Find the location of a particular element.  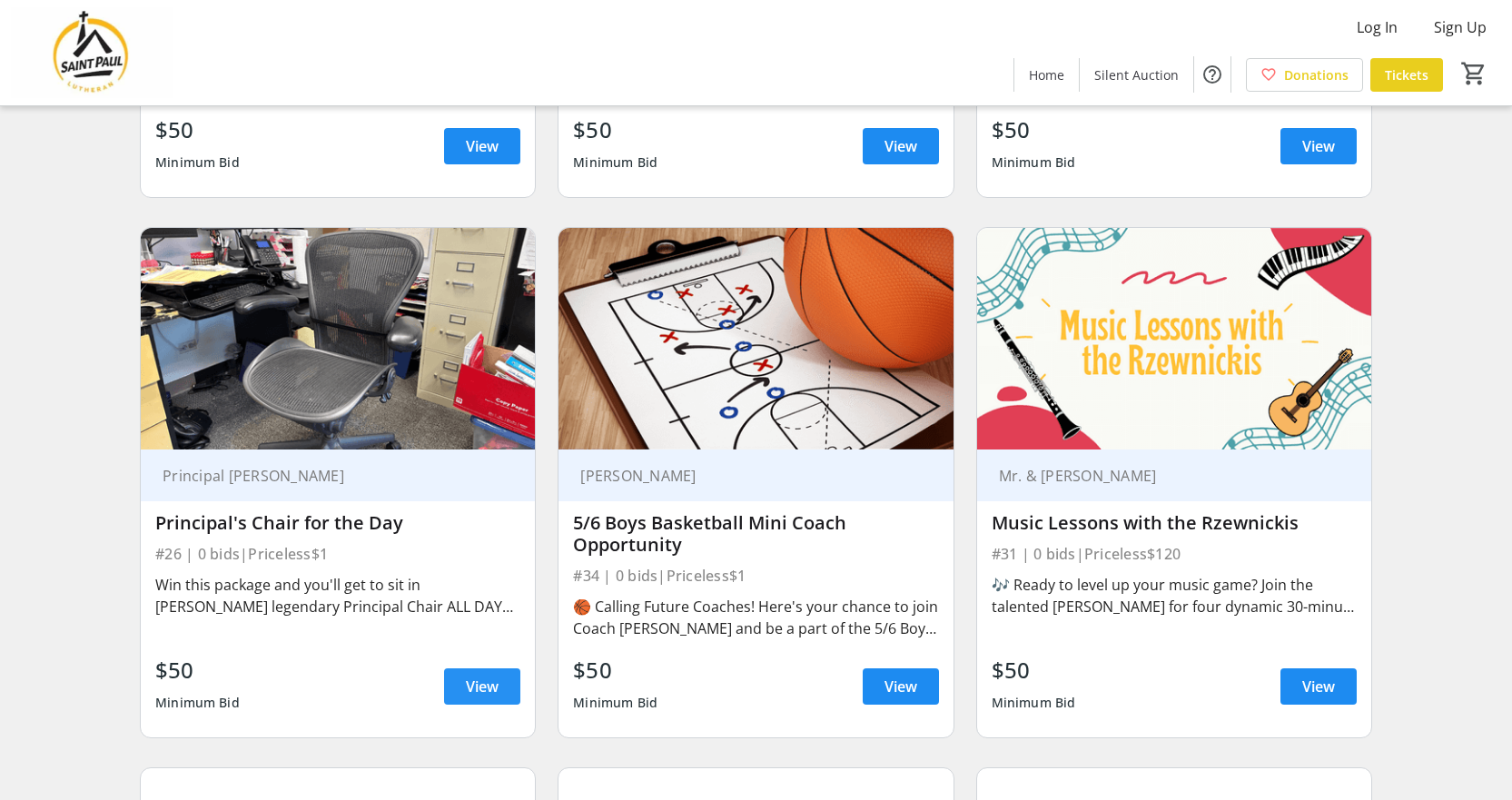

button: Help is located at coordinates (1212, 75).